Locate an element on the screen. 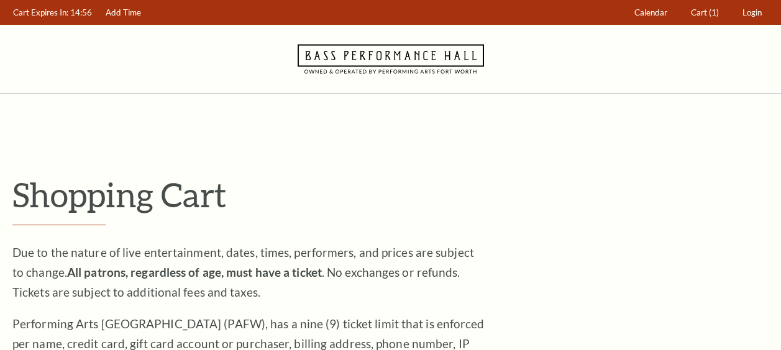 The width and height of the screenshot is (781, 350). span: Cart is located at coordinates (699, 12).